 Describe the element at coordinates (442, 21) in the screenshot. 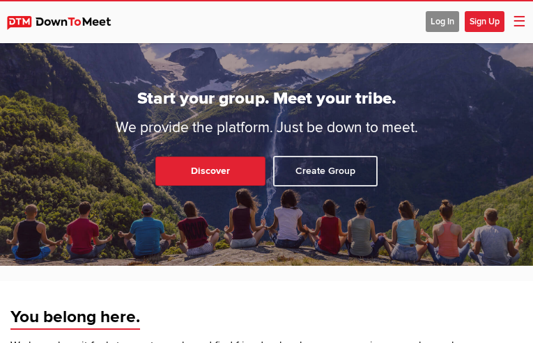

I see `a: Log In` at that location.